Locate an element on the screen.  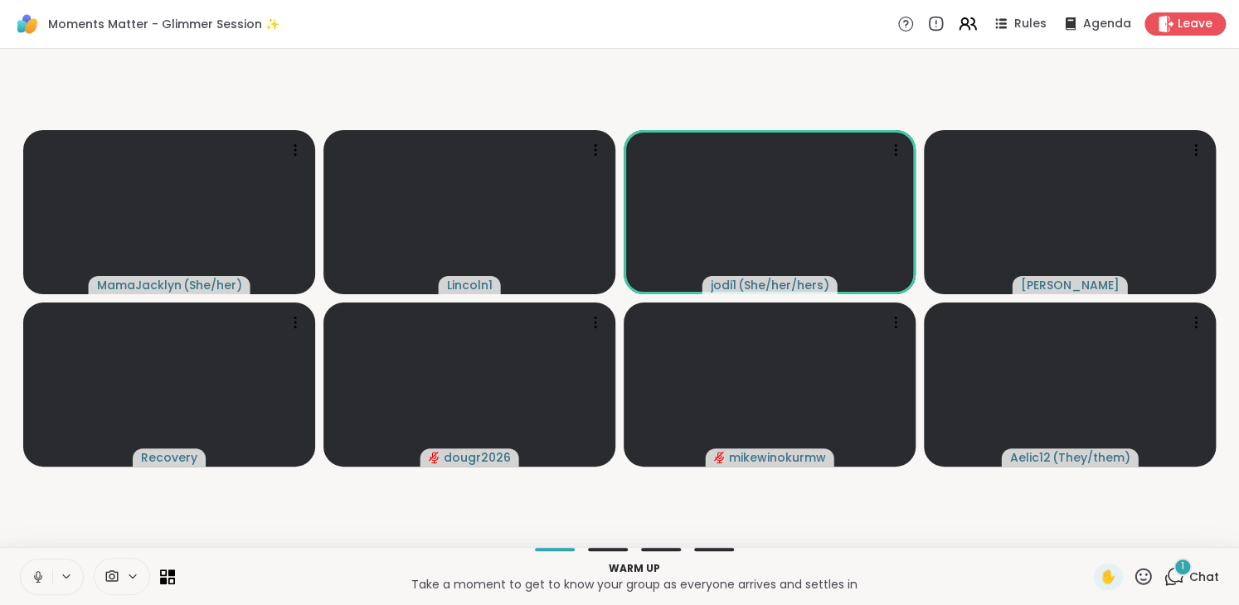
span: MamaJacklyn is located at coordinates (139, 285).